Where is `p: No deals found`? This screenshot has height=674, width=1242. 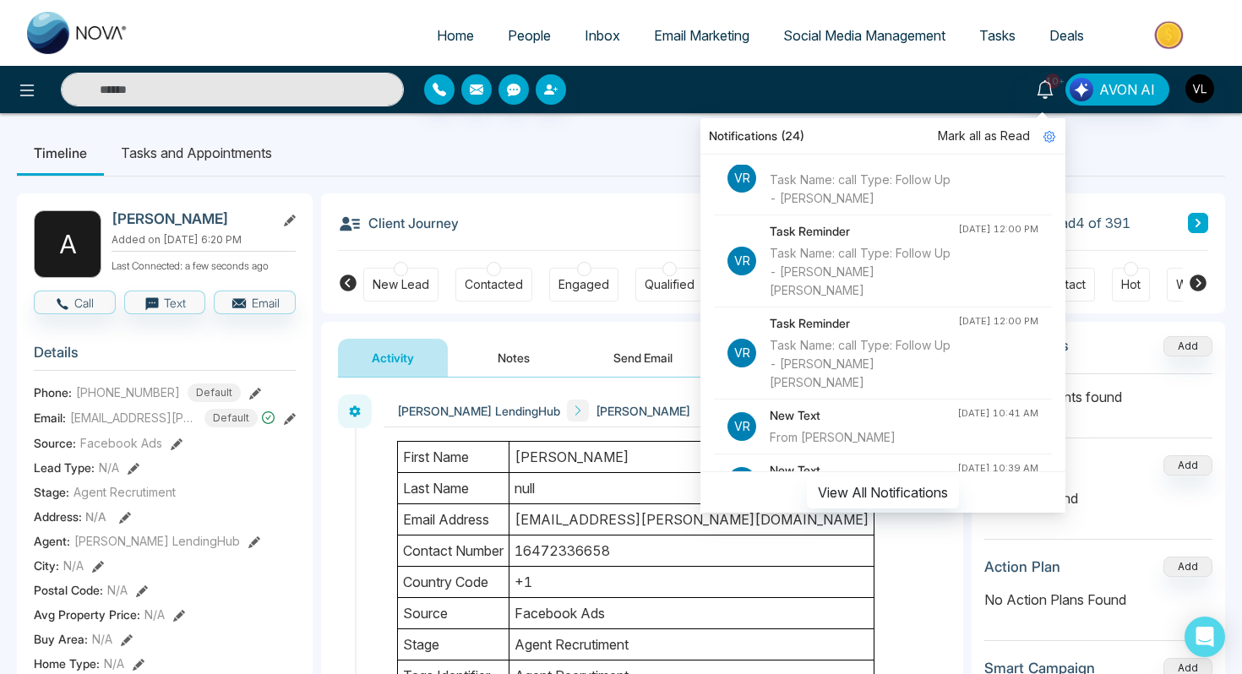 p: No deals found is located at coordinates (1098, 499).